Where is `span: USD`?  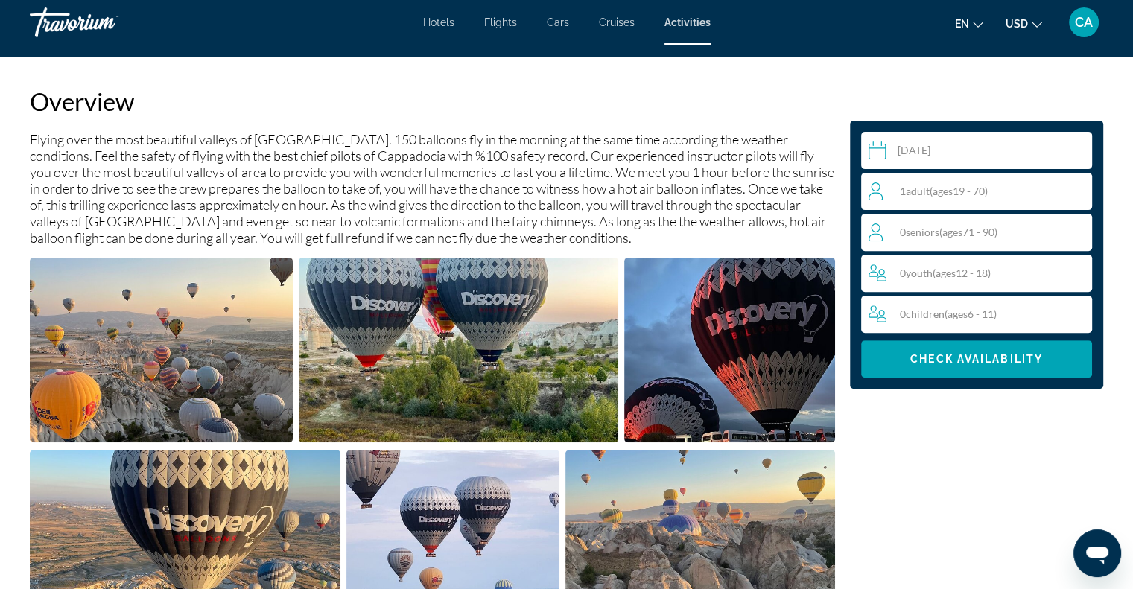 span: USD is located at coordinates (1016, 24).